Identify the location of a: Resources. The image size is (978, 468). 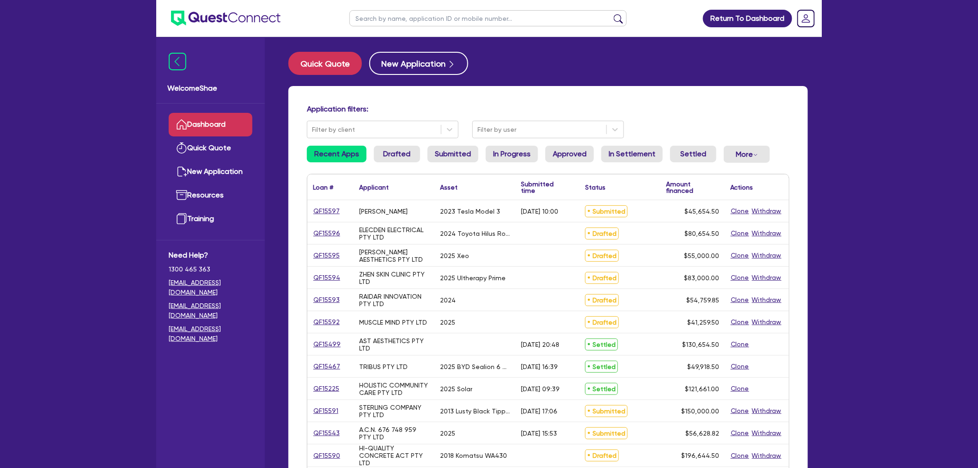
(210, 195).